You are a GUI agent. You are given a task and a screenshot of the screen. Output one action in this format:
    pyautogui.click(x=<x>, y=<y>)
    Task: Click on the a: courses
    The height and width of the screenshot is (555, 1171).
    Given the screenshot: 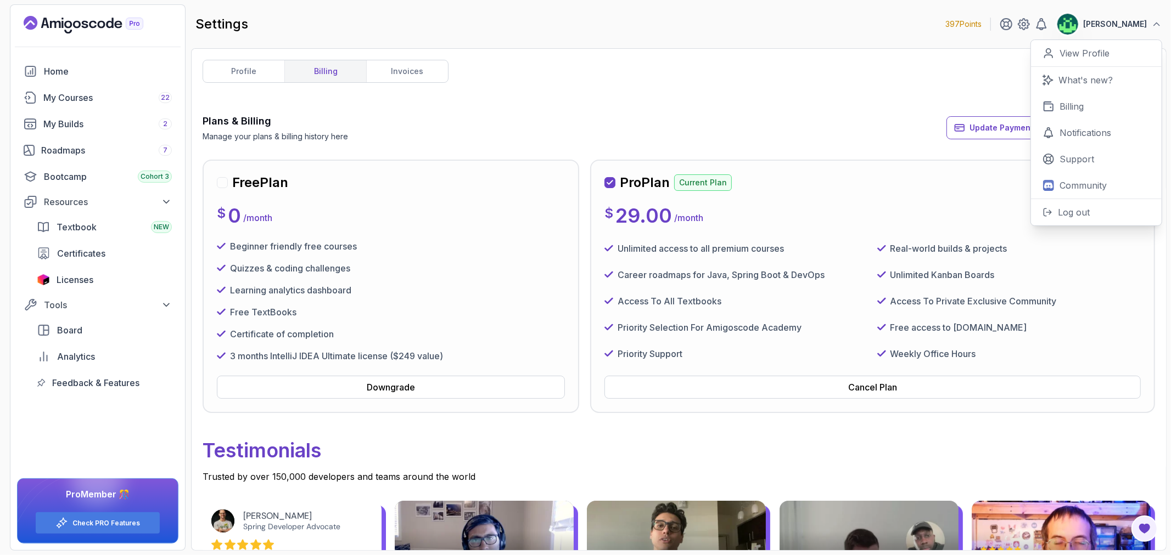 What is the action you would take?
    pyautogui.click(x=98, y=98)
    